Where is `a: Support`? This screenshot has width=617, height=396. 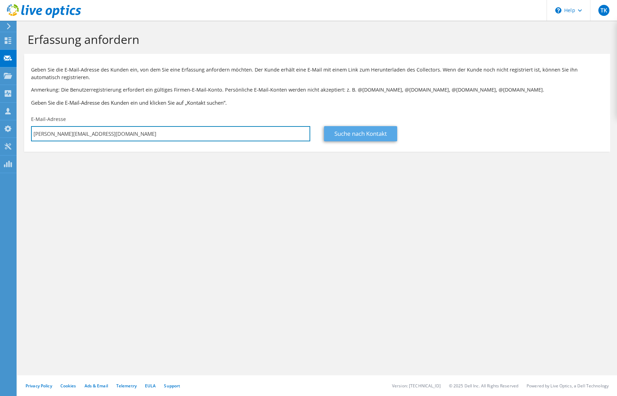
a: Support is located at coordinates (172, 385).